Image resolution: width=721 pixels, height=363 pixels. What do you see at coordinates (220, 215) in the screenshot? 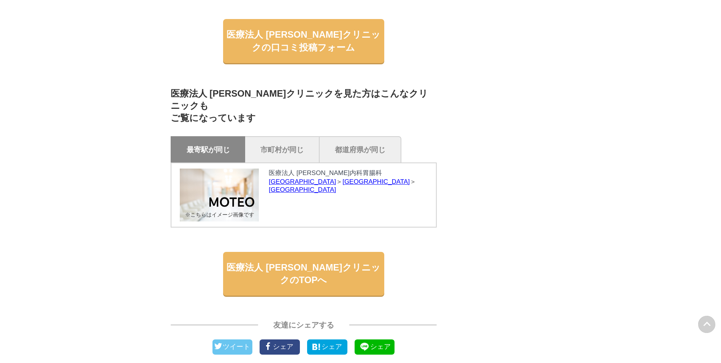
I see `span: ※こちらはイメージ画像です` at bounding box center [220, 215].